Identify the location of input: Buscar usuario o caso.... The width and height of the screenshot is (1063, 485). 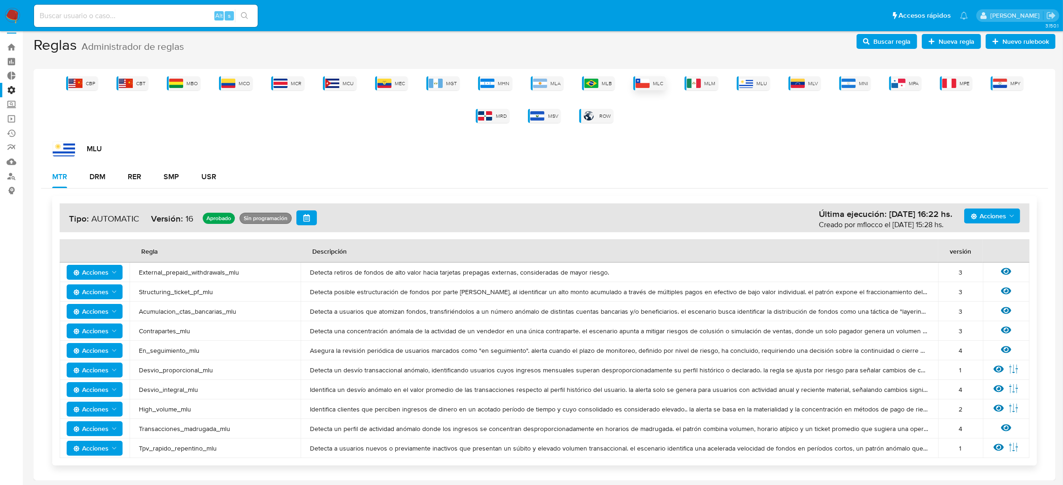
(146, 16).